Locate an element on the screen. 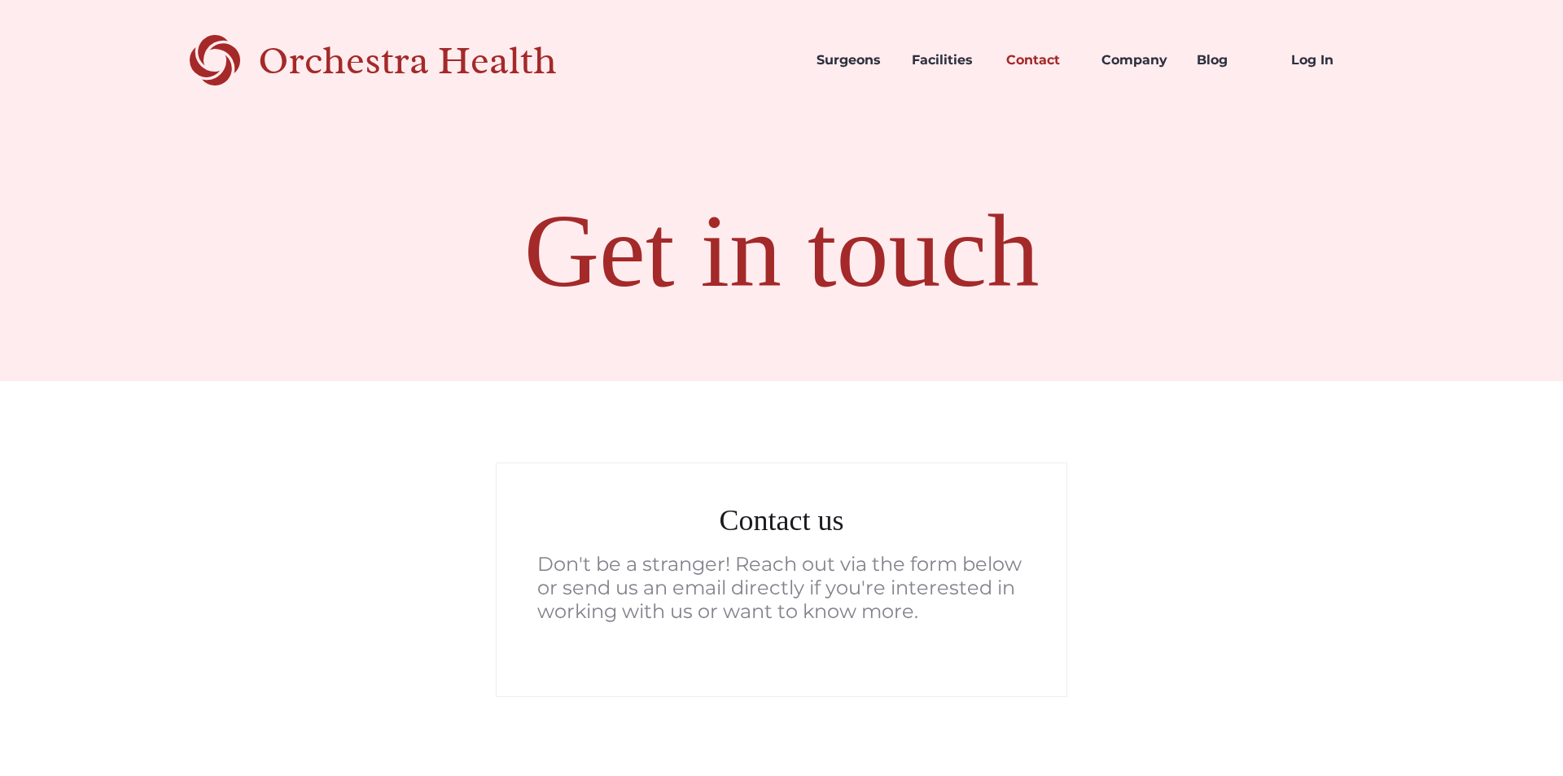  div: Orchestra Health is located at coordinates (435, 60).